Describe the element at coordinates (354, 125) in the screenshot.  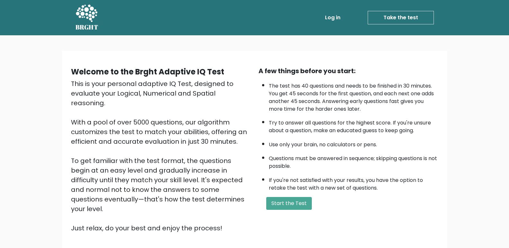
I see `li: Try to answer all questions for the highest score. If you're unsure about a question, make an edu...` at that location.